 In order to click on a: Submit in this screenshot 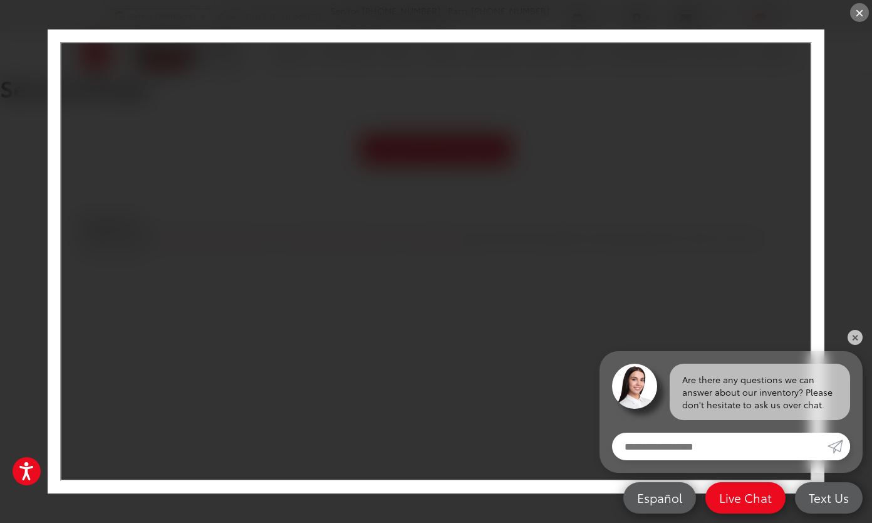, I will do `click(839, 446)`.